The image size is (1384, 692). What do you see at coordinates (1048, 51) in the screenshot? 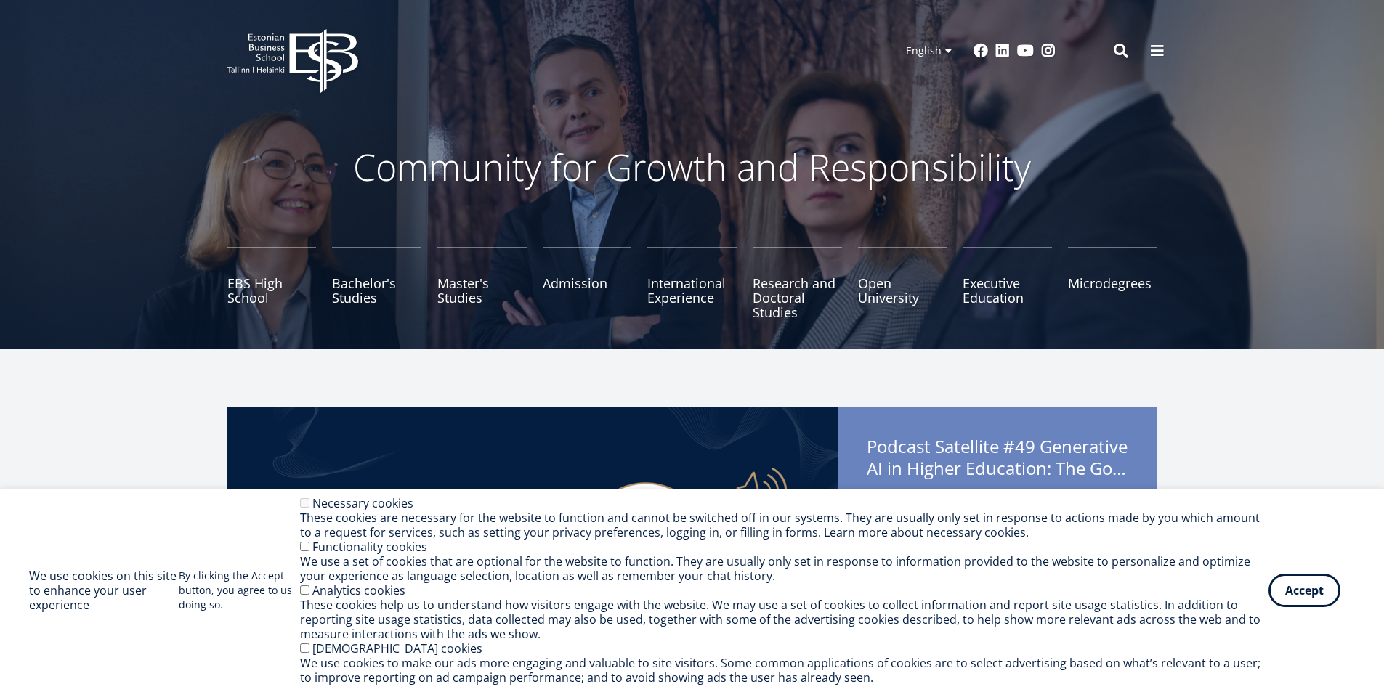
I see `a: Instagram` at bounding box center [1048, 51].